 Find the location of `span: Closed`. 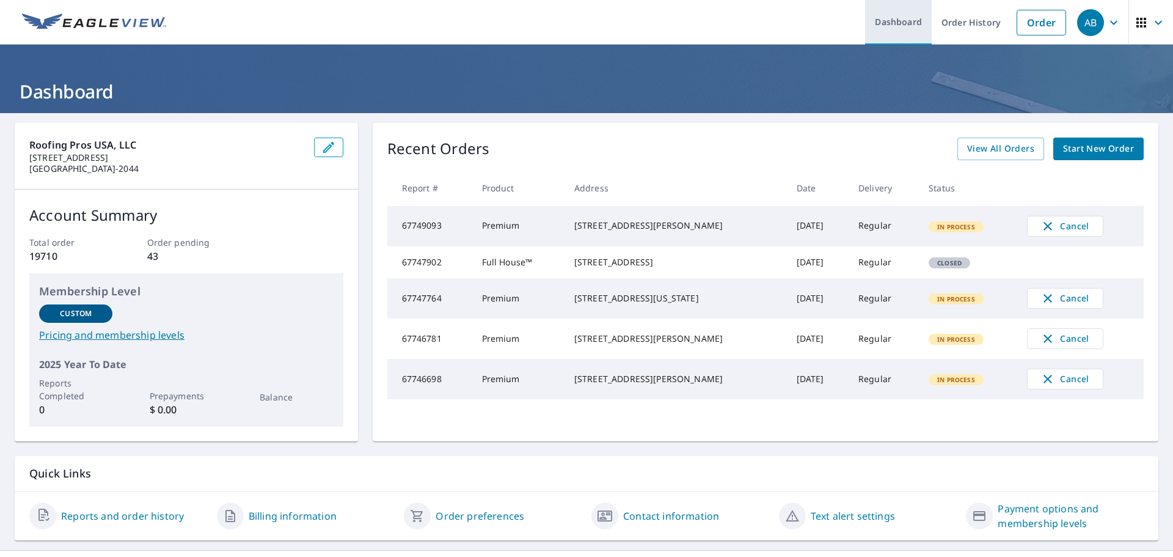

span: Closed is located at coordinates (949, 263).